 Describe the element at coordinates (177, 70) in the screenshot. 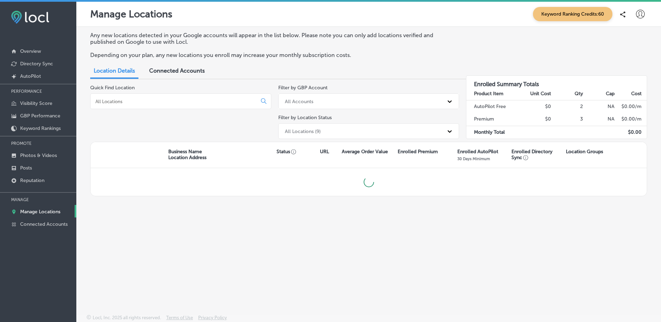

I see `span: Connected Accounts` at that location.